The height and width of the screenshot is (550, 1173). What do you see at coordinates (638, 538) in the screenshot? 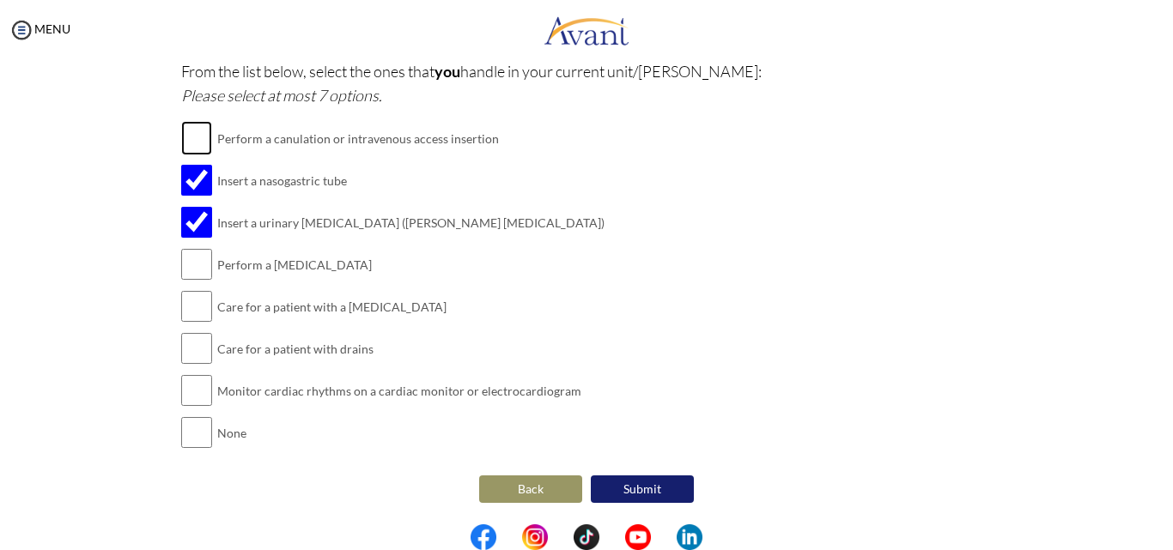
I see `img: yt.png` at bounding box center [638, 538].